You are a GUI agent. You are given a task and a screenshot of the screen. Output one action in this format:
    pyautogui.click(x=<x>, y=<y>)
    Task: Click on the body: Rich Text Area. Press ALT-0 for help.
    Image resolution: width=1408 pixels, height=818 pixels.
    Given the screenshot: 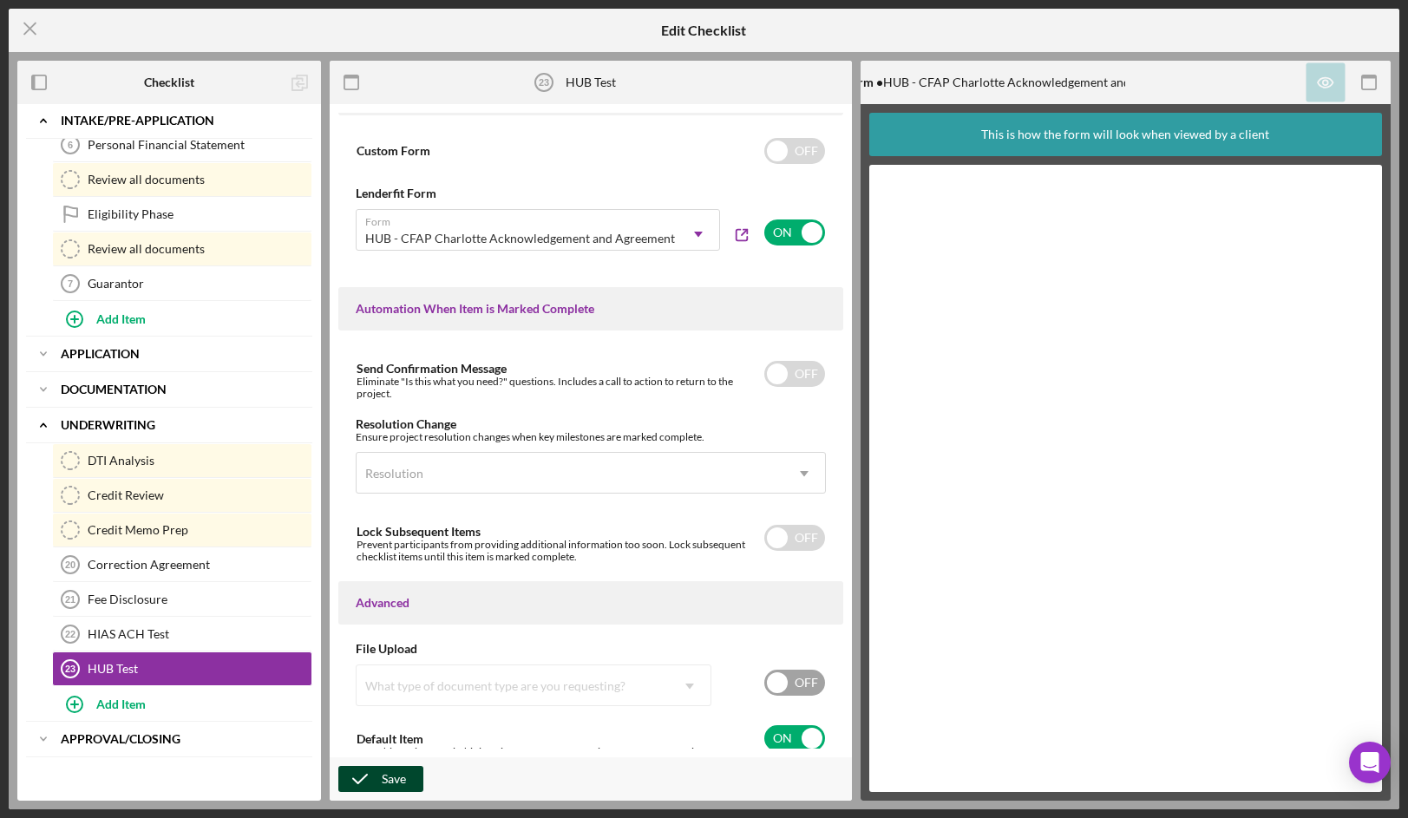 What is the action you would take?
    pyautogui.click(x=233, y=23)
    